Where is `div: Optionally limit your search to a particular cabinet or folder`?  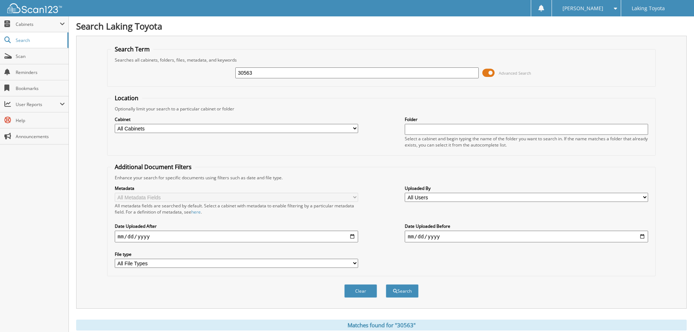
div: Optionally limit your search to a particular cabinet or folder is located at coordinates (382, 109).